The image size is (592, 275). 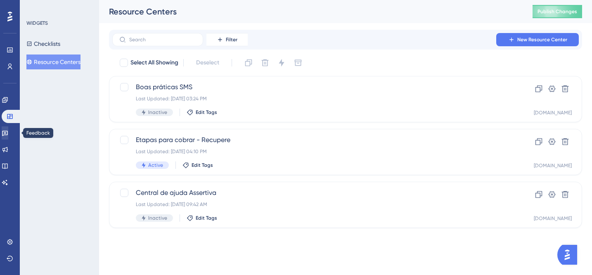 What do you see at coordinates (208, 63) in the screenshot?
I see `button: Deselect` at bounding box center [208, 63].